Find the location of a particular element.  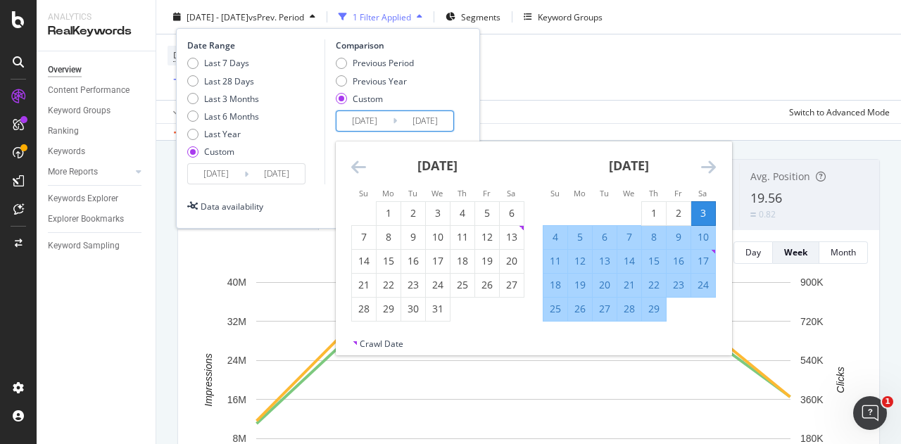

span: Segments is located at coordinates (481, 16).